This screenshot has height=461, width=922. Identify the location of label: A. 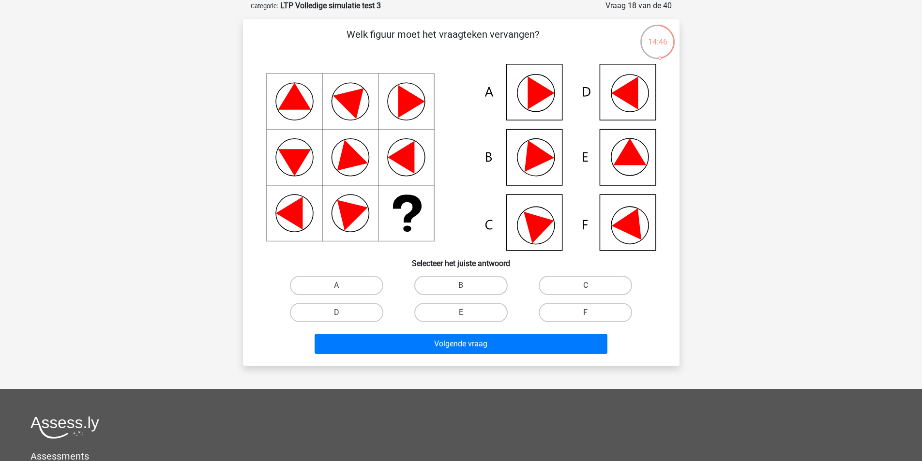
(336, 286).